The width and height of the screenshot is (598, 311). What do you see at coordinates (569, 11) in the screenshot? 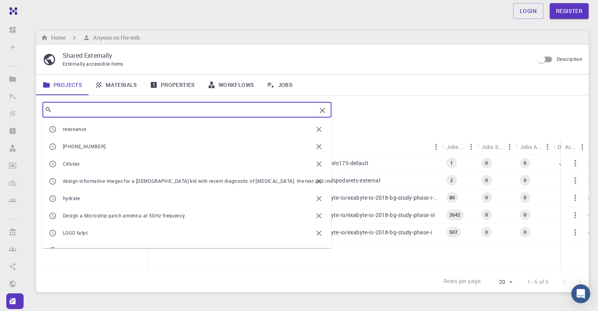
I see `a: Register` at bounding box center [569, 11].